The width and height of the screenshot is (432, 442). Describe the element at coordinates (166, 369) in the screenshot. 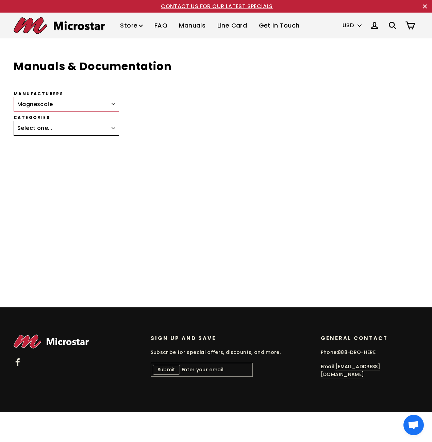

I see `button: Submit` at that location.